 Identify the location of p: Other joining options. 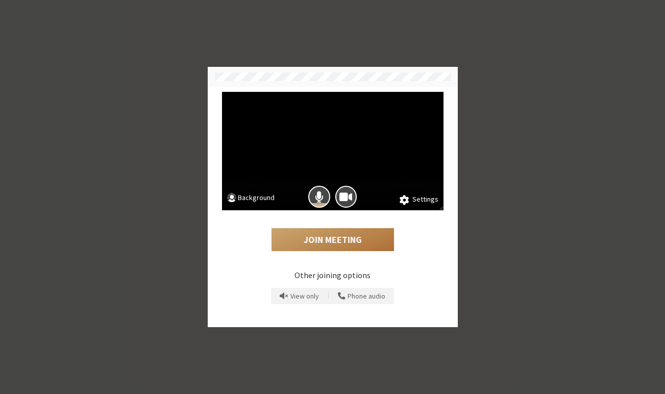
(333, 275).